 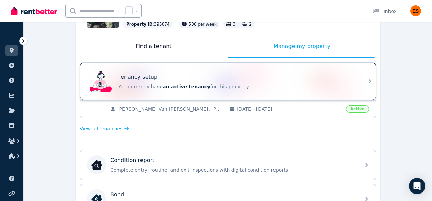 What do you see at coordinates (137, 11) in the screenshot?
I see `span: k` at bounding box center [137, 11].